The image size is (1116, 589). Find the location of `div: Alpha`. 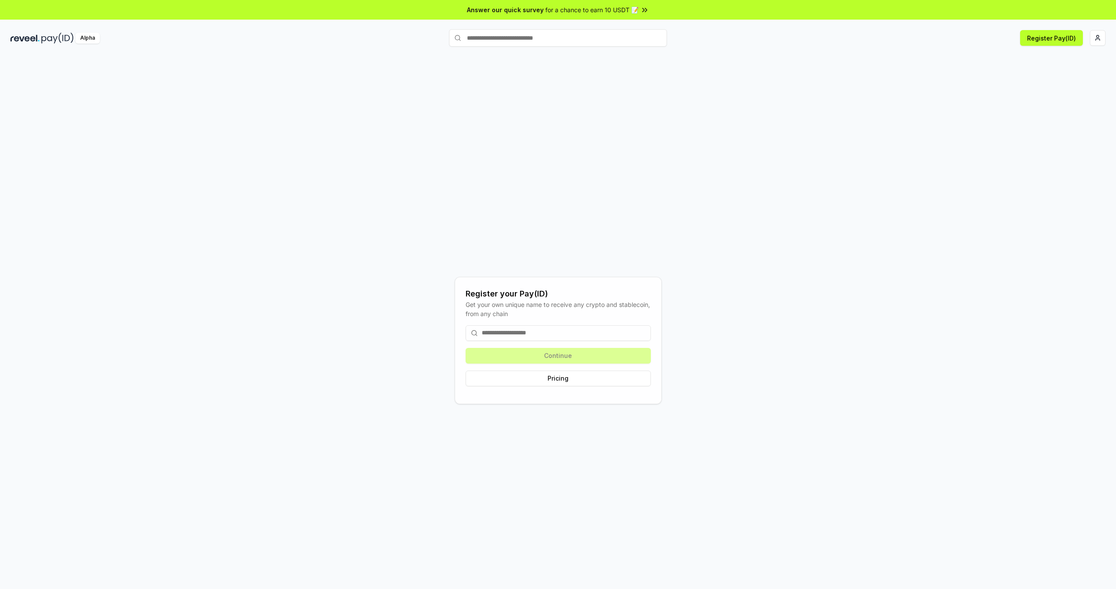

div: Alpha is located at coordinates (88, 38).